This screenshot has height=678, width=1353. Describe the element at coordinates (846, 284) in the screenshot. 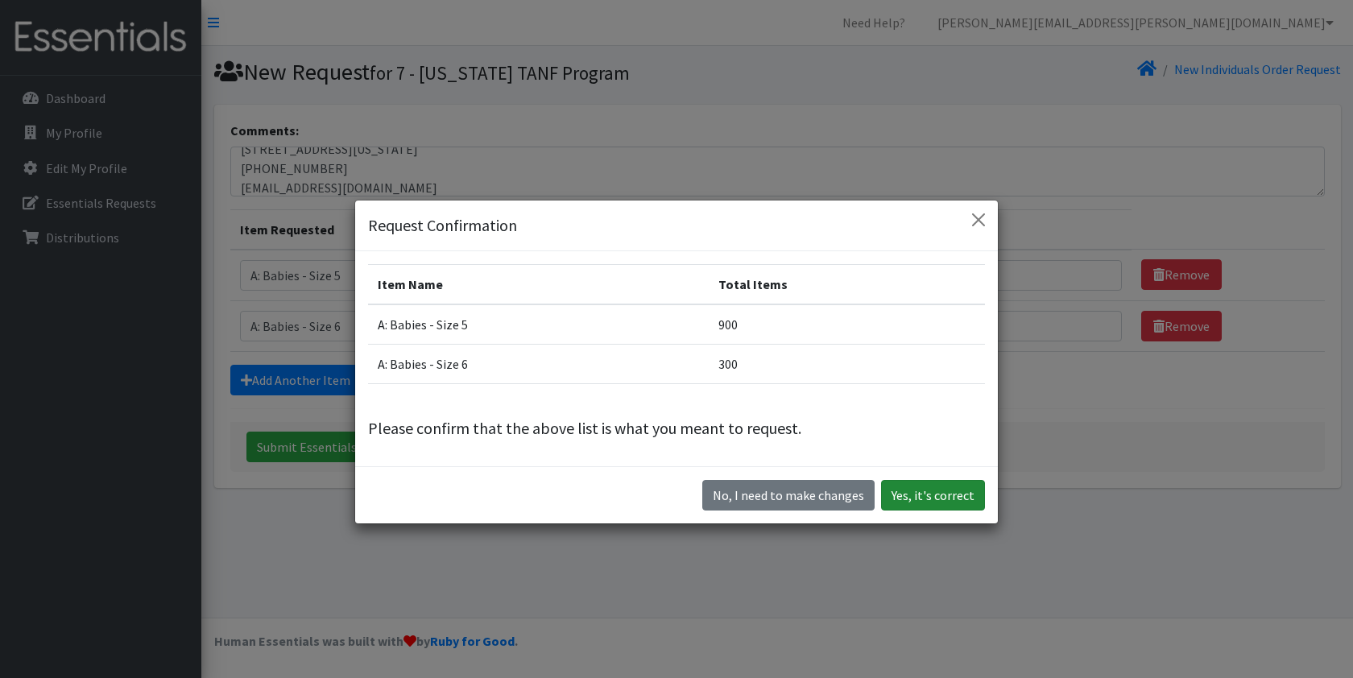

I see `th: Total Items` at that location.